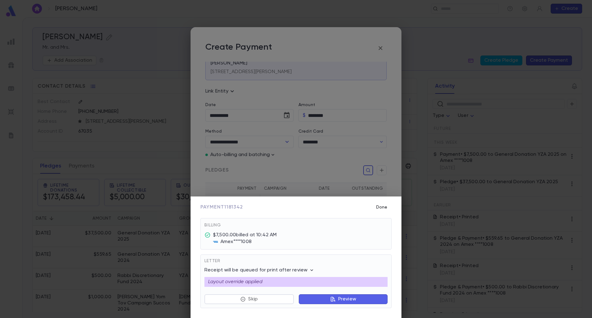  I want to click on span: Billing, so click(213, 225).